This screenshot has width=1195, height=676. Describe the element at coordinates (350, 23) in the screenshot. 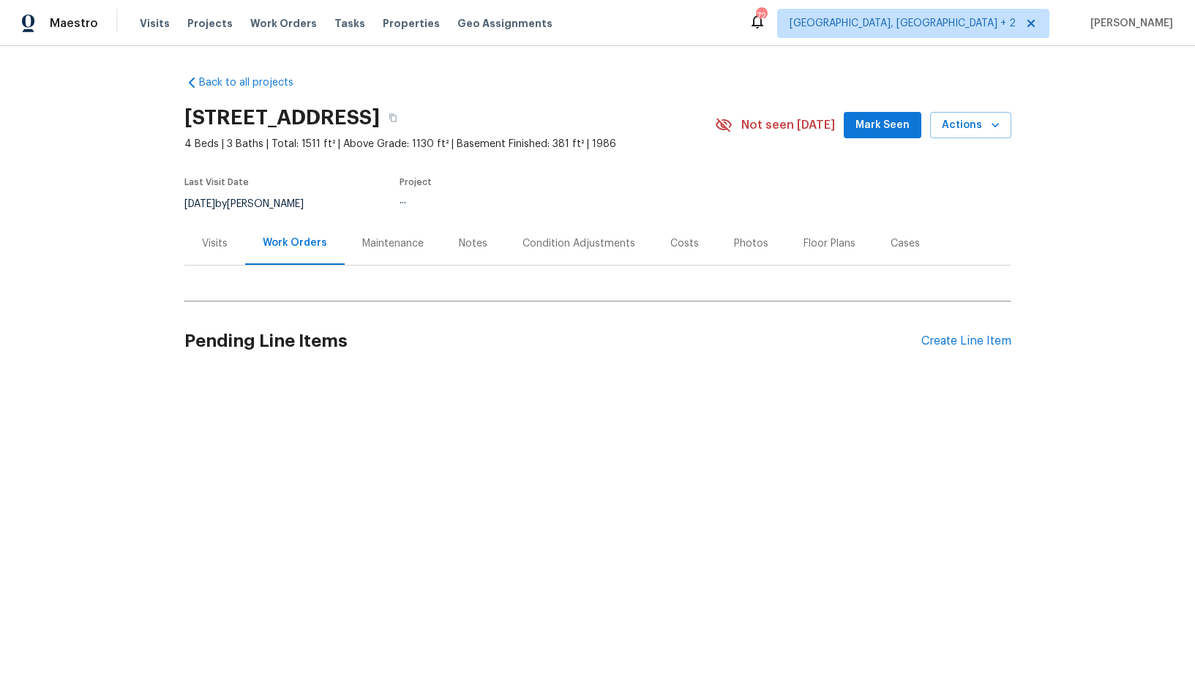

I see `span: Tasks` at that location.